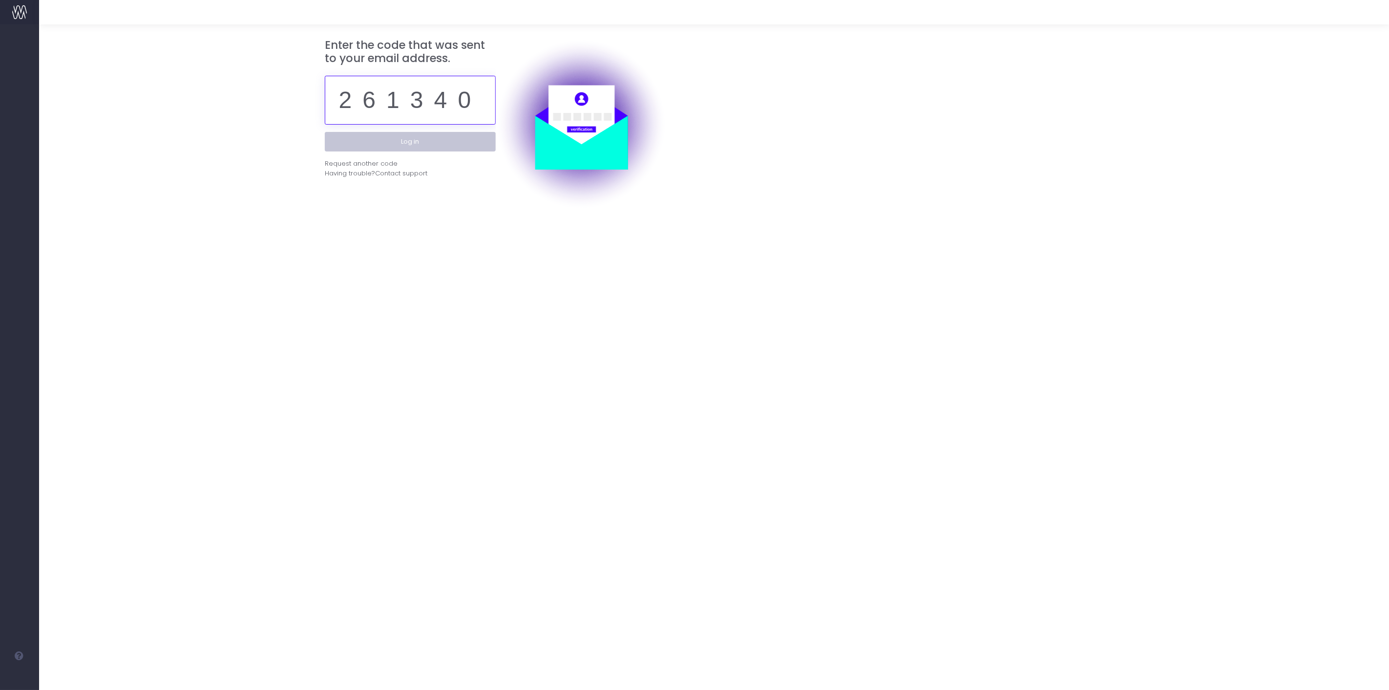 This screenshot has width=1389, height=690. I want to click on button: Log in, so click(410, 142).